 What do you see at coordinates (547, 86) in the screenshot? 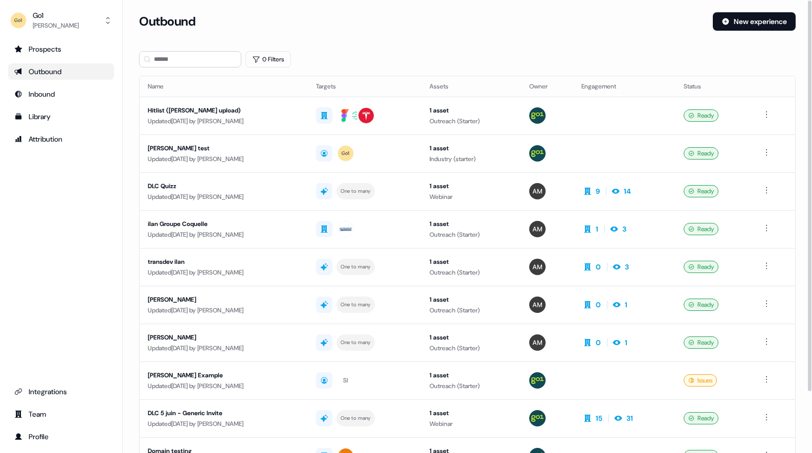
I see `th: Owner` at bounding box center [547, 86].